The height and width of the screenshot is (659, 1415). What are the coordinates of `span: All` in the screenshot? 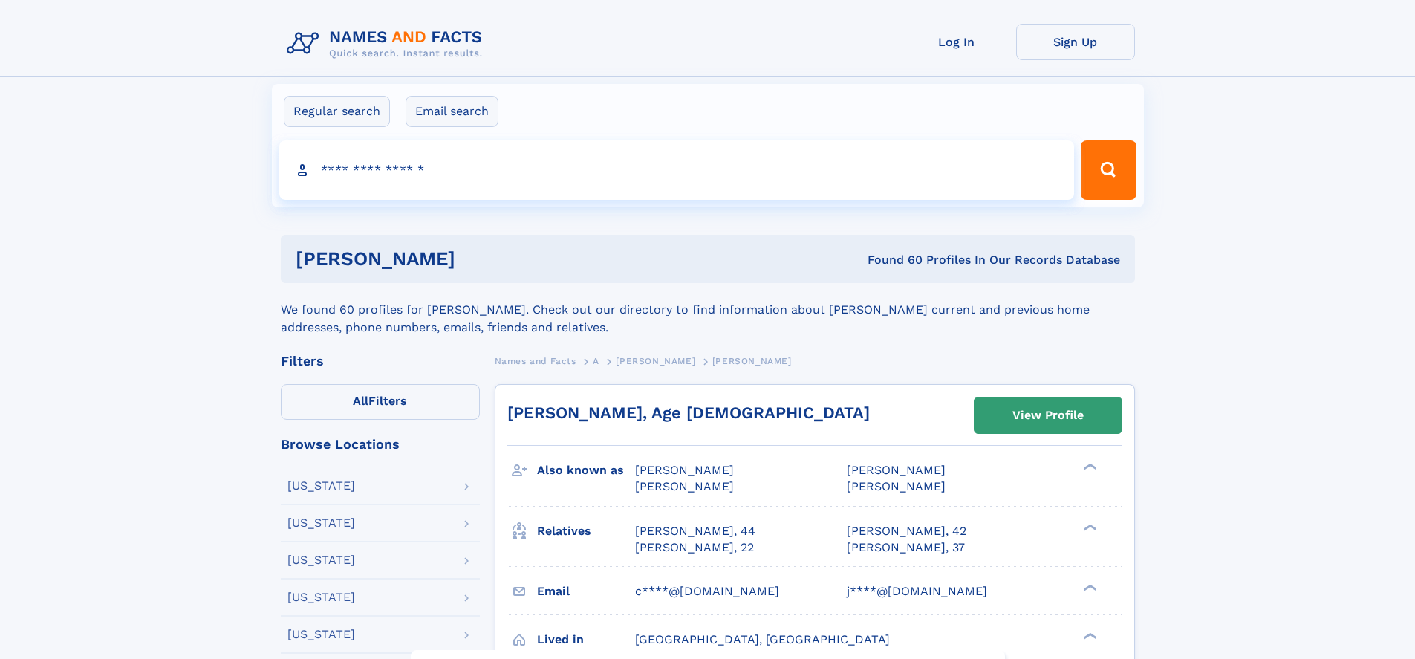 It's located at (360, 400).